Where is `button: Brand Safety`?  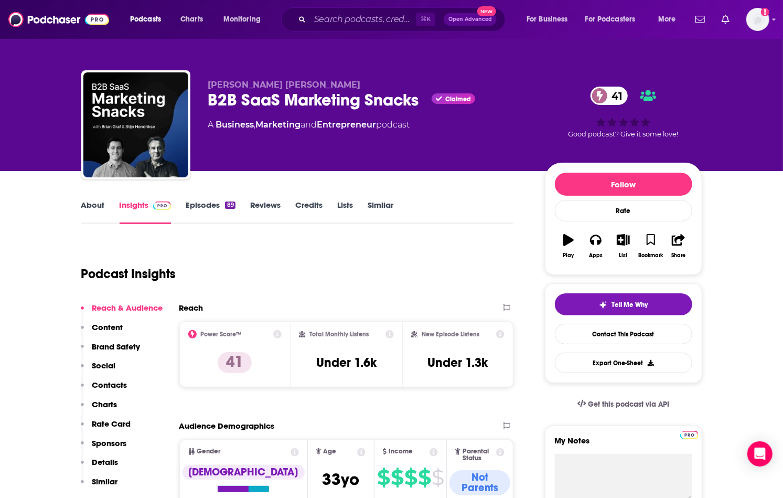 button: Brand Safety is located at coordinates (111, 351).